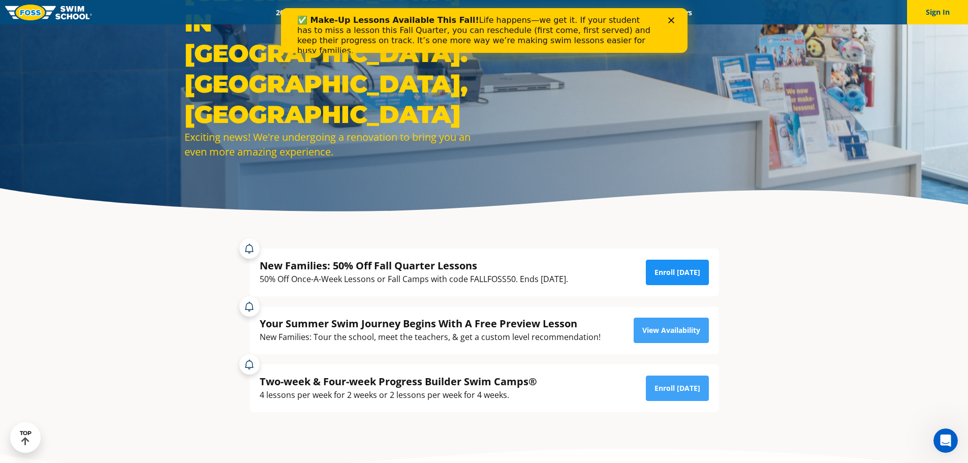 The image size is (968, 463). Describe the element at coordinates (332, 144) in the screenshot. I see `div: Exciting news! We're undergoing a renovation to bring you an even more amazing experience.` at that location.